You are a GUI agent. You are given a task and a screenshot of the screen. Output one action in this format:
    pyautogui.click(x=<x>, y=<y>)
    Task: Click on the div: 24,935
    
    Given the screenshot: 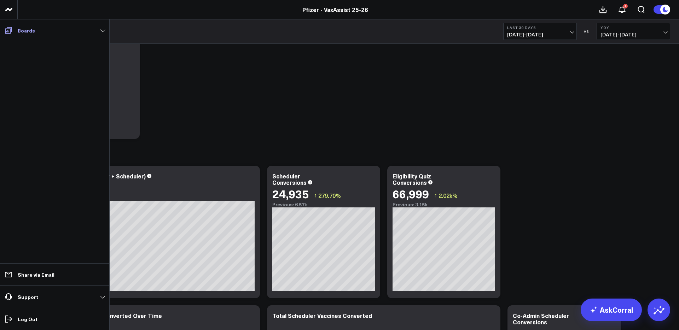 What is the action you would take?
    pyautogui.click(x=290, y=194)
    